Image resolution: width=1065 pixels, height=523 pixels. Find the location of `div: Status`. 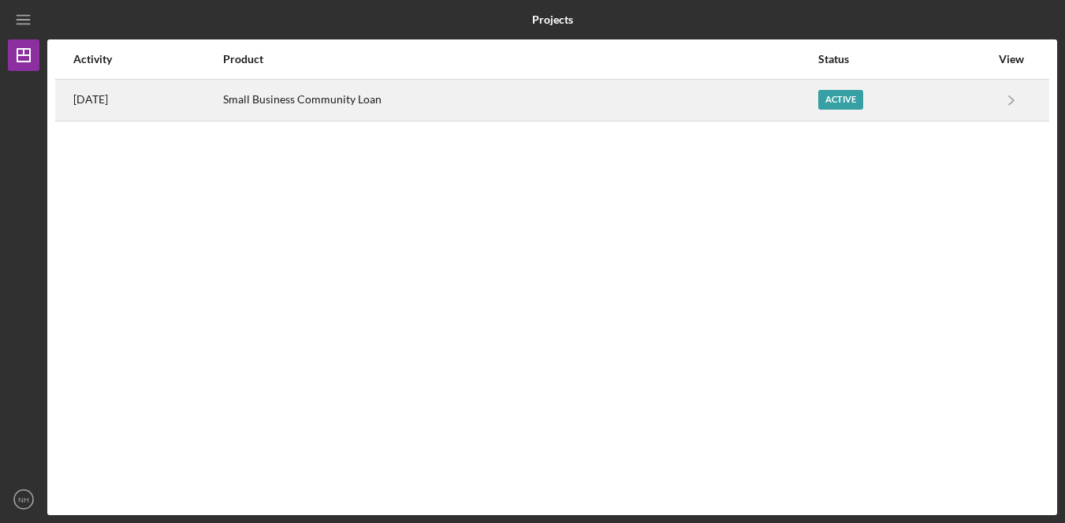

div: Status is located at coordinates (904, 59).